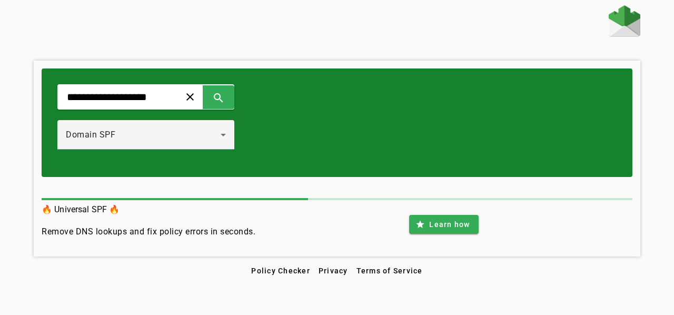  What do you see at coordinates (449, 224) in the screenshot?
I see `span: Learn how` at bounding box center [449, 224].